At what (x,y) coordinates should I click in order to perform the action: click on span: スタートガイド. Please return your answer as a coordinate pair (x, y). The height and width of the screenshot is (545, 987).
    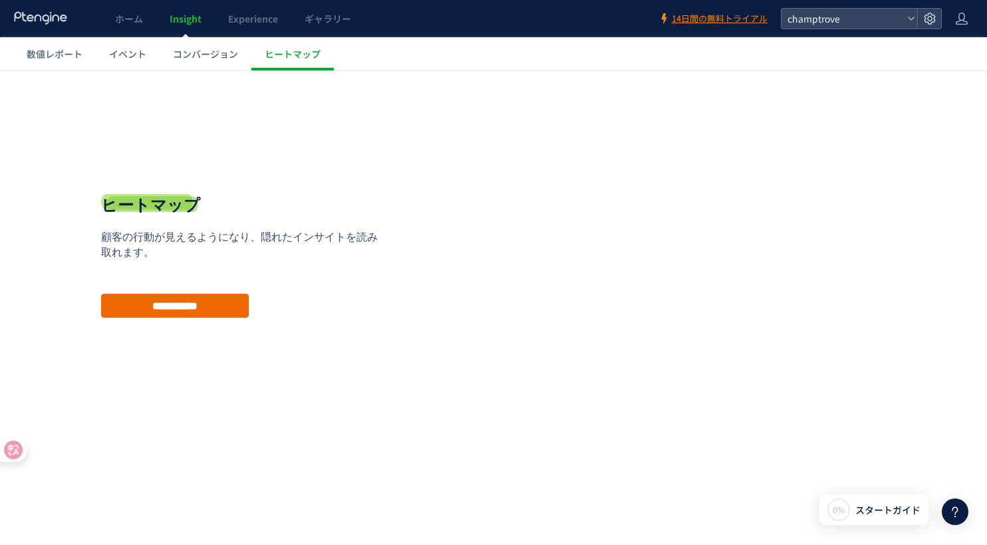
    Looking at the image, I should click on (887, 510).